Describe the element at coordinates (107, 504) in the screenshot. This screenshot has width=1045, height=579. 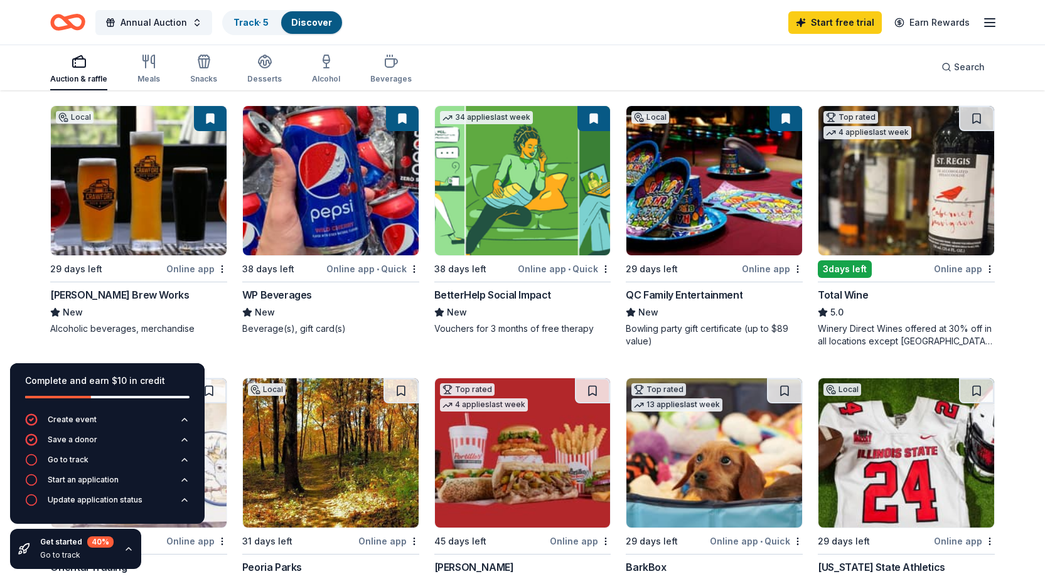
I see `button: Update application status` at that location.